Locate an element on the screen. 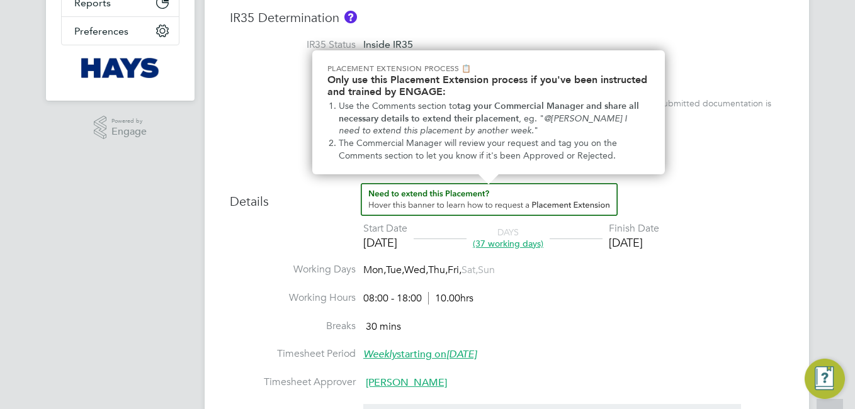  label: Timesheet Approver is located at coordinates (293, 382).